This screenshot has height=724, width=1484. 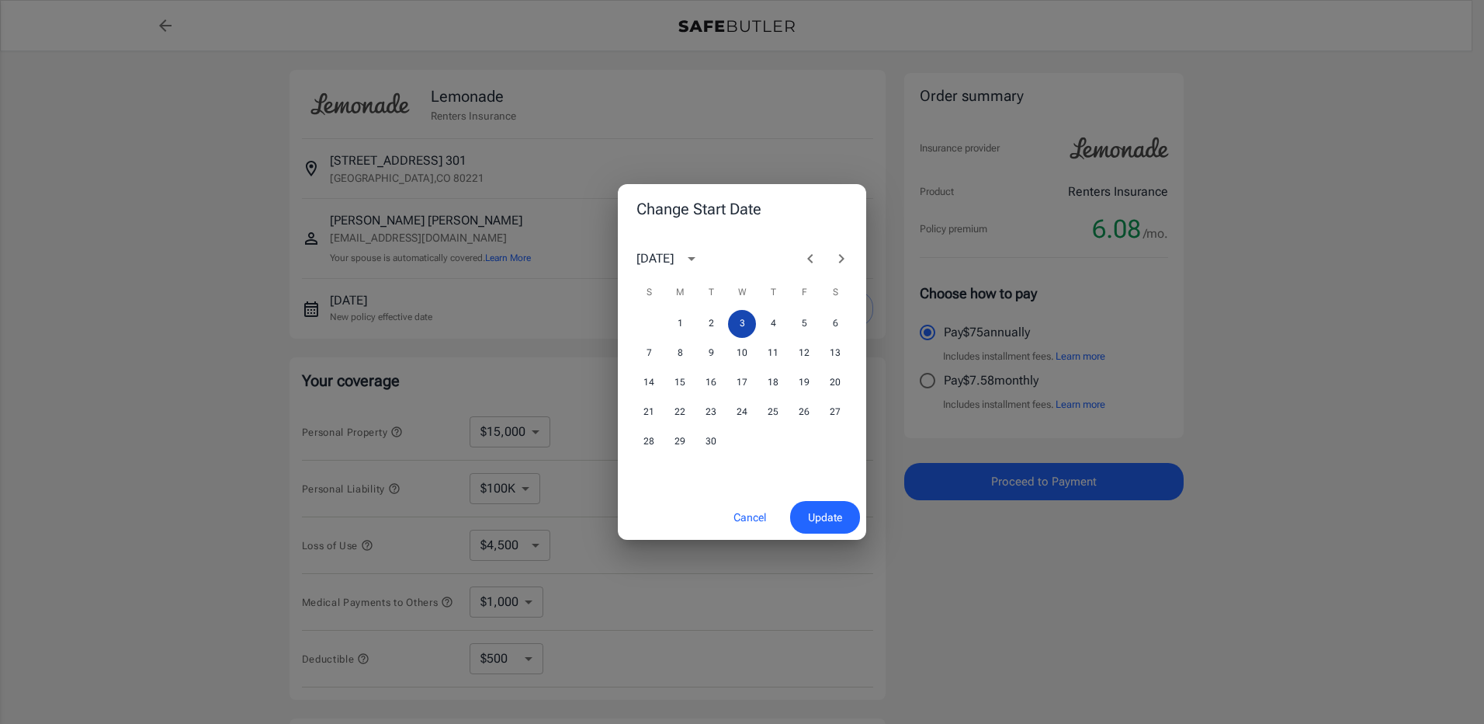 What do you see at coordinates (835, 412) in the screenshot?
I see `button: 27` at bounding box center [835, 412].